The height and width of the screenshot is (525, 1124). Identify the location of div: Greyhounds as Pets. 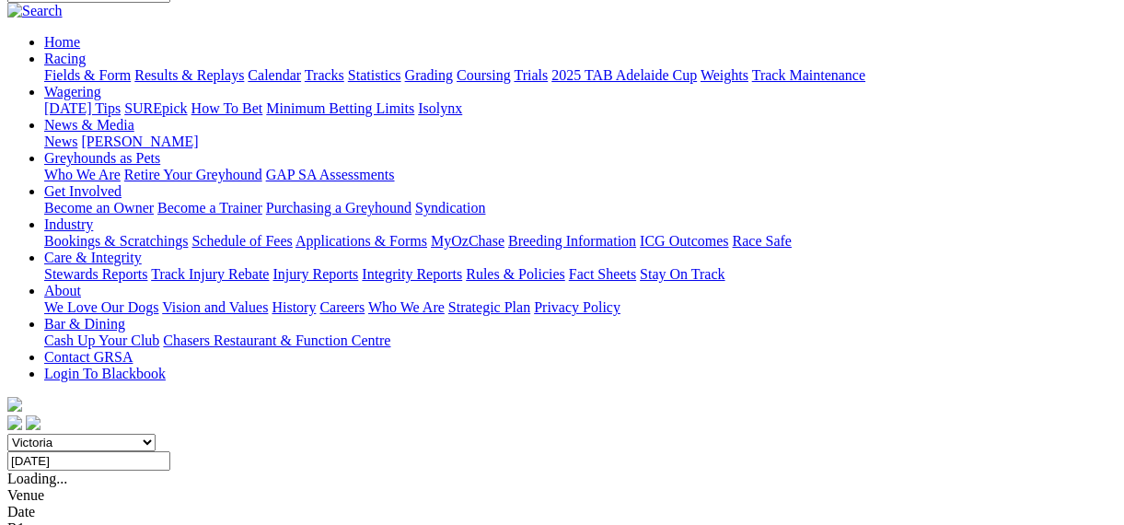
(580, 175).